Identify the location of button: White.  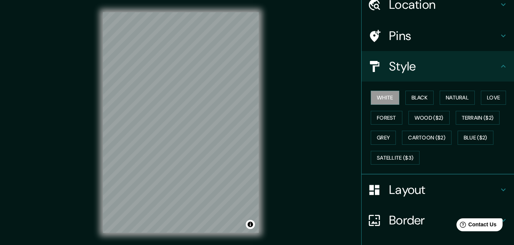
(385, 98).